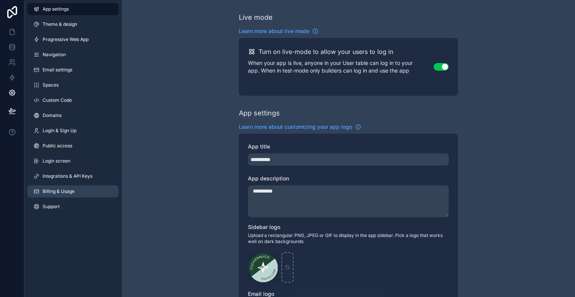  I want to click on span: App settings, so click(56, 9).